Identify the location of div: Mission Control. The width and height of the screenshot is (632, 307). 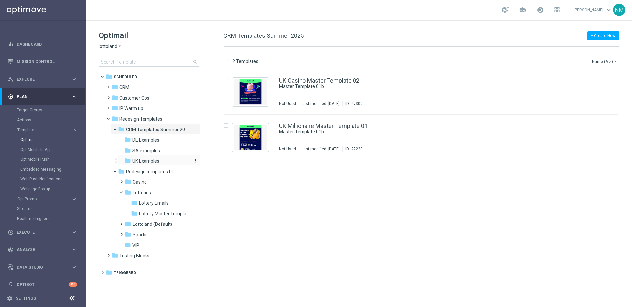
(42, 62).